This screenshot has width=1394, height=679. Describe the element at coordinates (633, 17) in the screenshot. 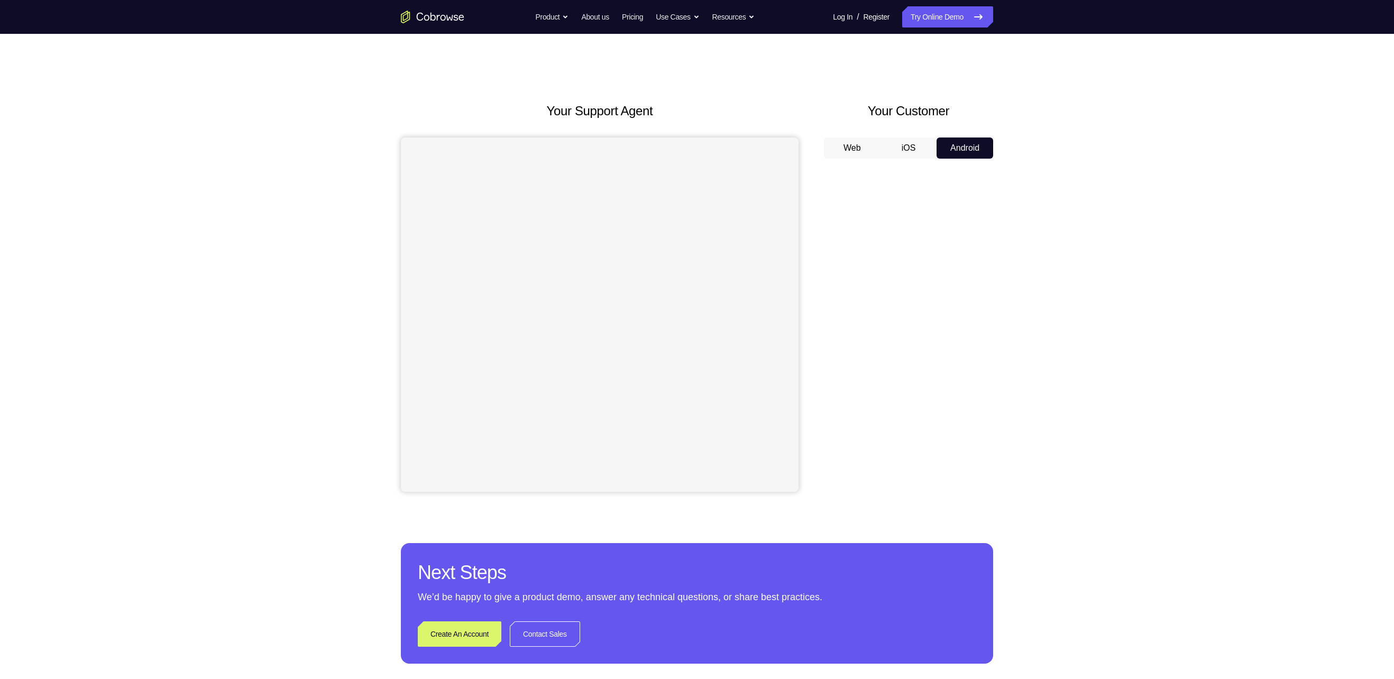

I see `a: Pricing` at that location.